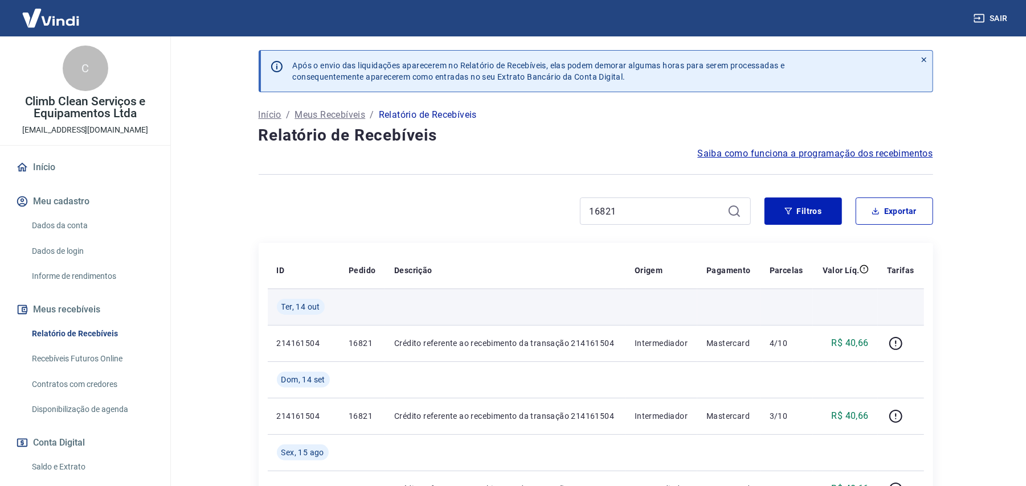 The image size is (1026, 486). I want to click on img: Vindi, so click(51, 18).